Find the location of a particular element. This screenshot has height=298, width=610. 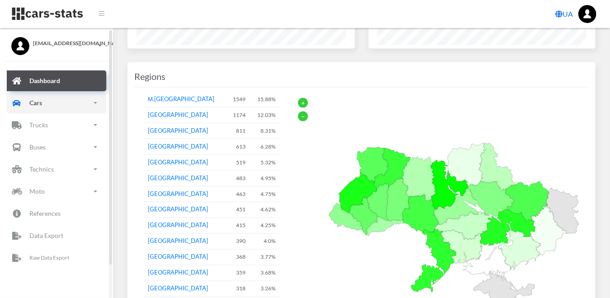

td: 368 is located at coordinates (238, 257).